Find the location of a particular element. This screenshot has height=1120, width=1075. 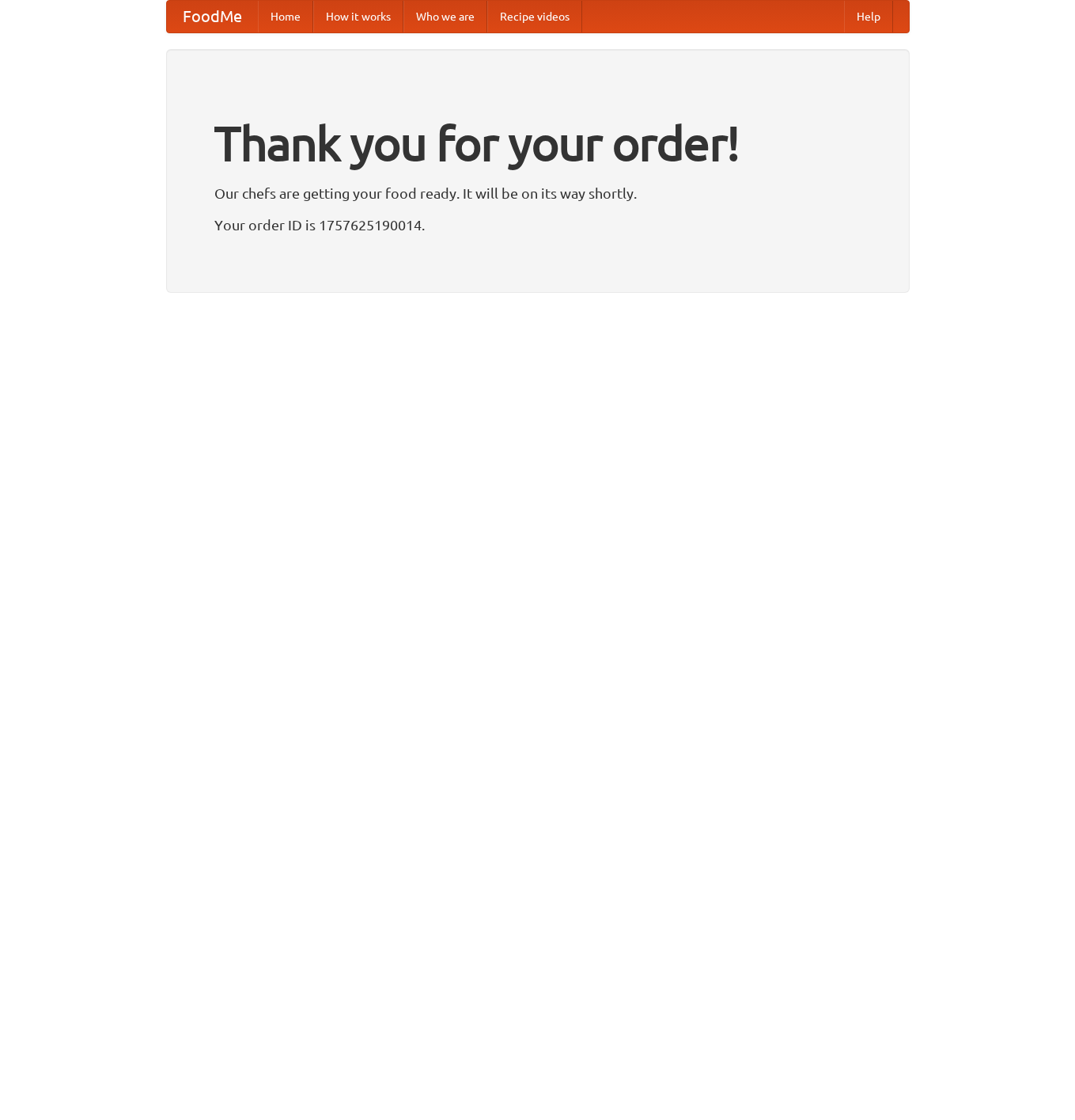

a: How it works is located at coordinates (358, 17).